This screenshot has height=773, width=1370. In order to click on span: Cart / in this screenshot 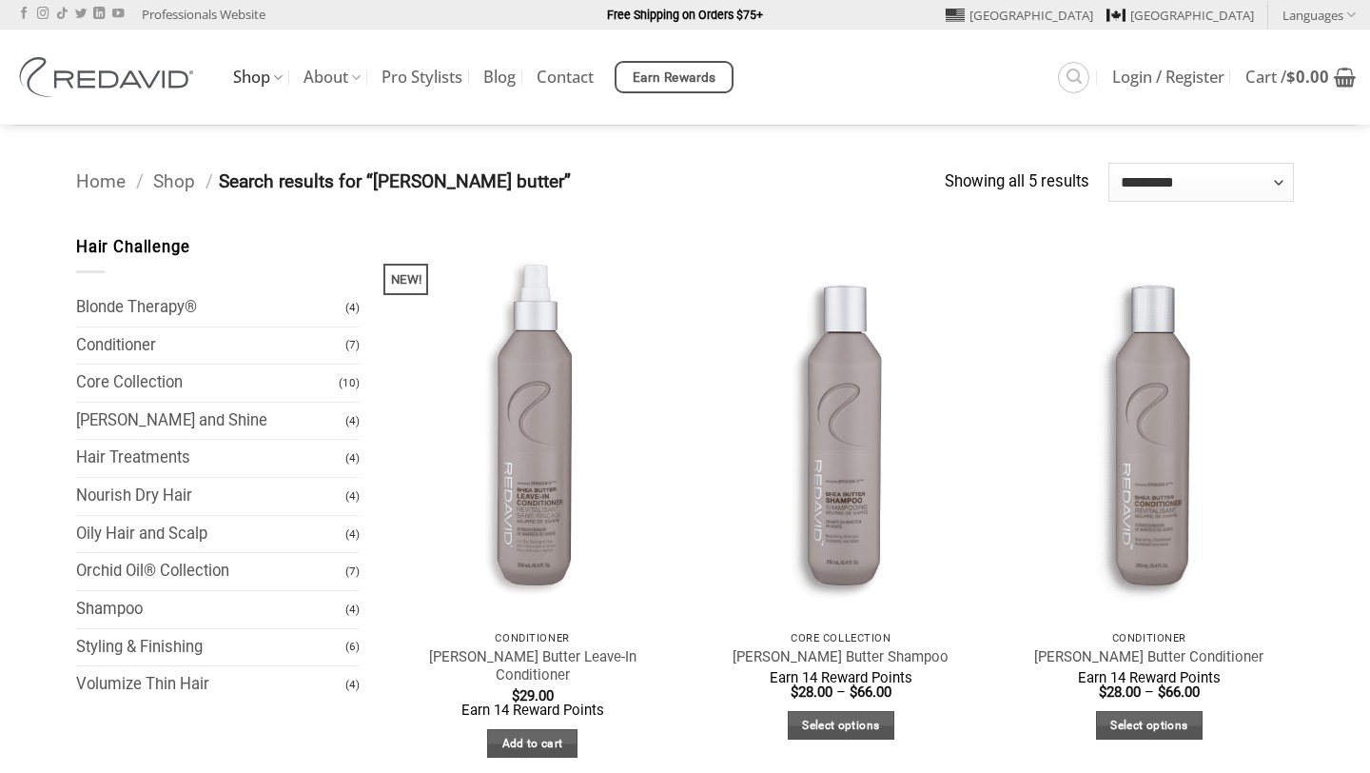, I will do `click(1287, 77)`.